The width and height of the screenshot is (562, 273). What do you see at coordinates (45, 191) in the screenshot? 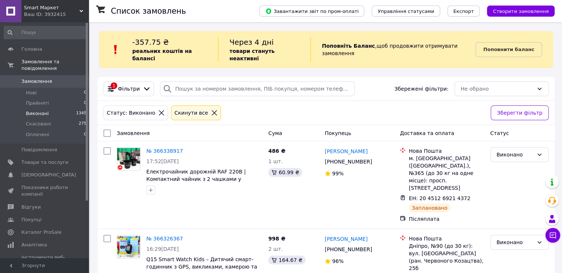
I see `span: Показники роботи компанії` at bounding box center [45, 191].